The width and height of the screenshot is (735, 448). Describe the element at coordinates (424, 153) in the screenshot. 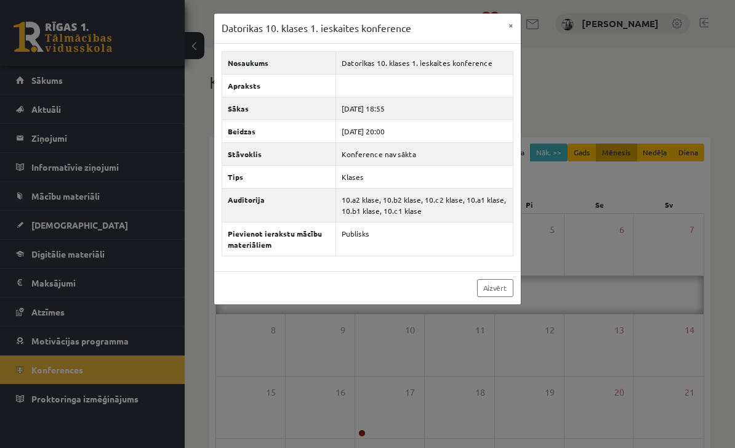

I see `td: Konference nav sākta` at that location.